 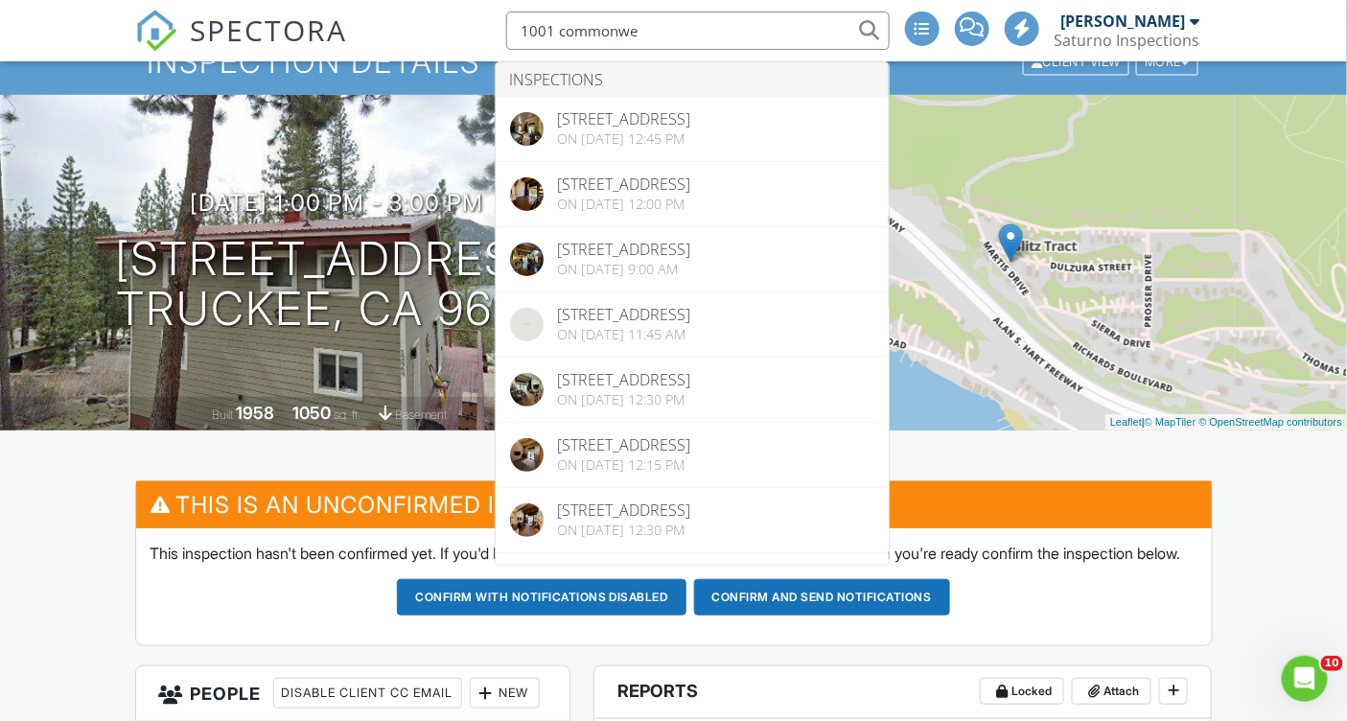 What do you see at coordinates (1125, 422) in the screenshot?
I see `a: Leaflet` at bounding box center [1125, 422].